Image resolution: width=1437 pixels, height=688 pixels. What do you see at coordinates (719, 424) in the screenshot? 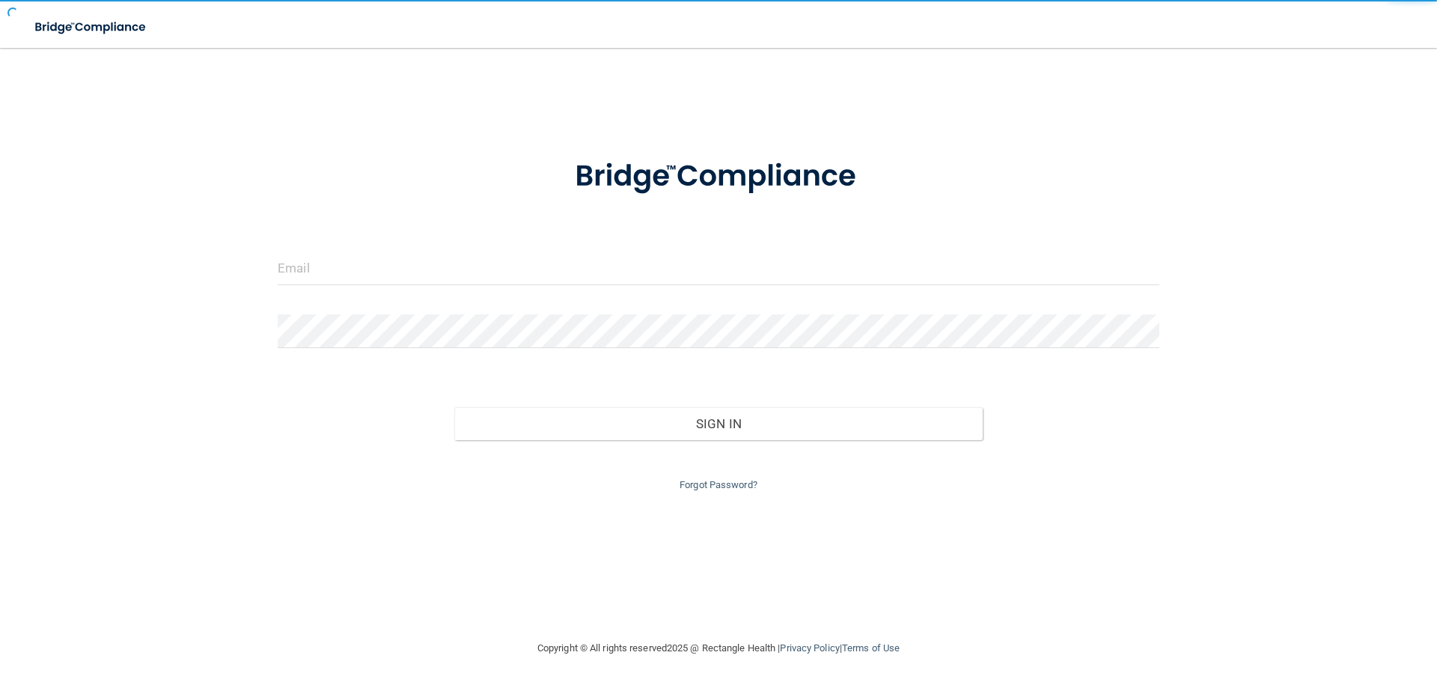
I see `button: Sign In` at bounding box center [719, 424].